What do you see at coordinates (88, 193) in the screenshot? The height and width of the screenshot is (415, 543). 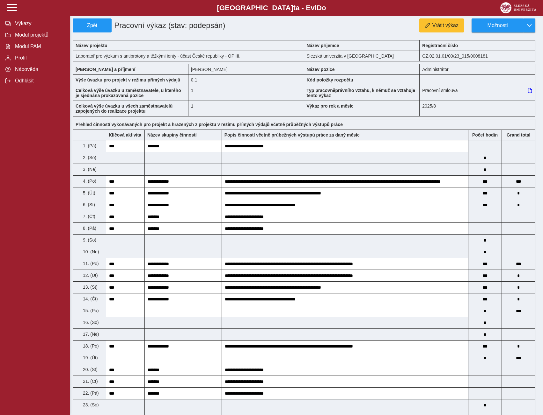 I see `span: 5. (Út)` at bounding box center [88, 193].